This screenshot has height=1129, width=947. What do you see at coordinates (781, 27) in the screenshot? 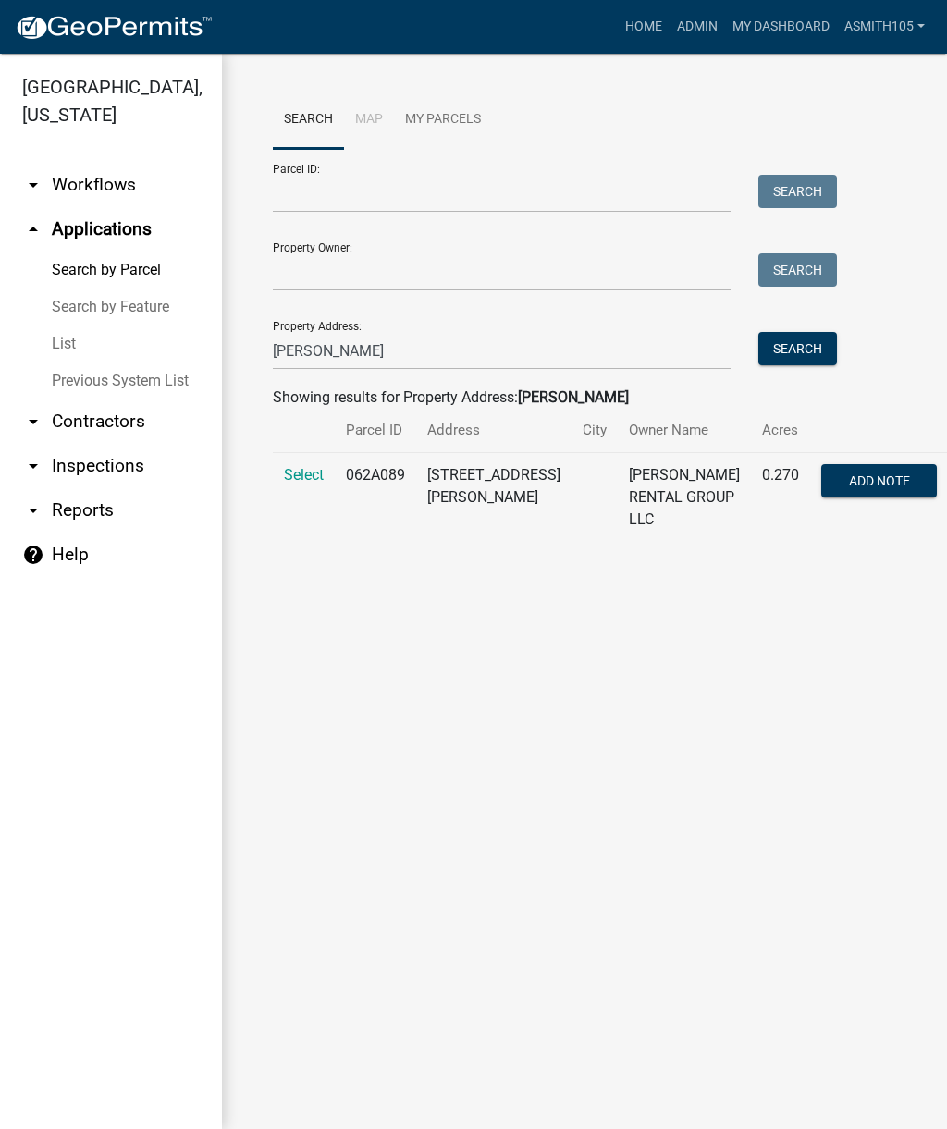
I see `a: My Dashboard` at bounding box center [781, 27].